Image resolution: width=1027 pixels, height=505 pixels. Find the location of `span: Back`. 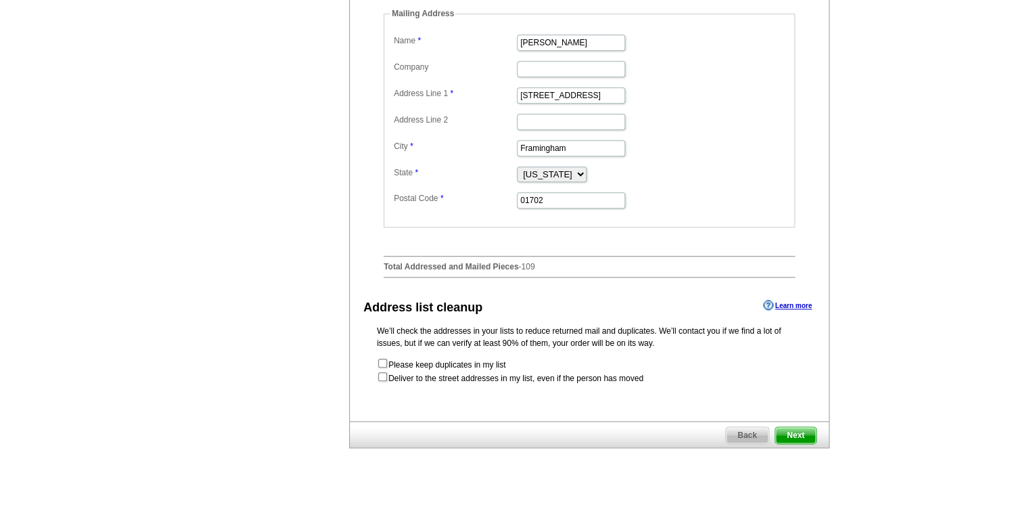

span: Back is located at coordinates (747, 435).